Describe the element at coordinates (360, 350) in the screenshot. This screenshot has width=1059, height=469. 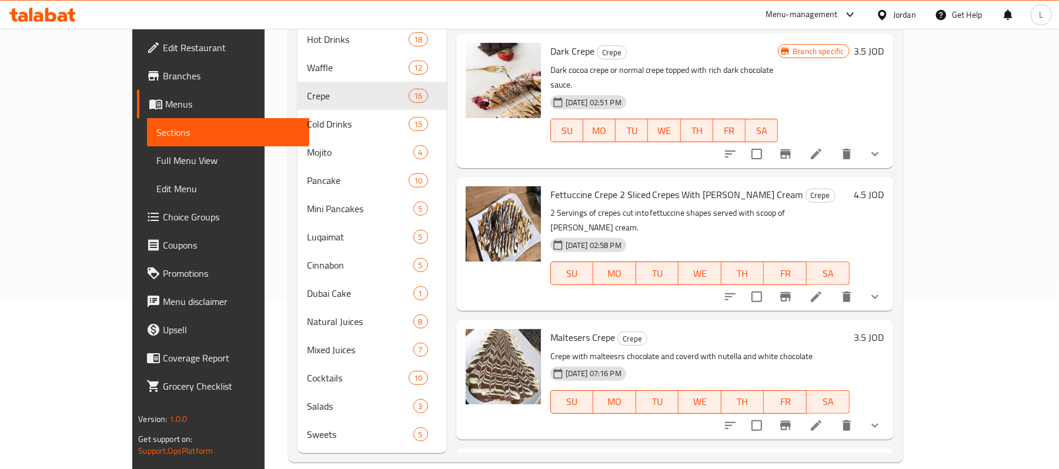
I see `div: Mixed Juices` at that location.